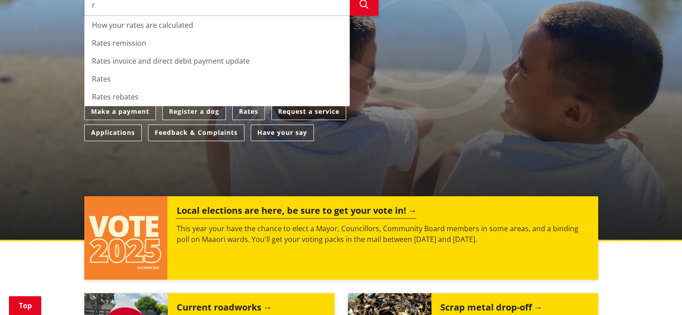  What do you see at coordinates (309, 112) in the screenshot?
I see `a: Request a service` at bounding box center [309, 112].